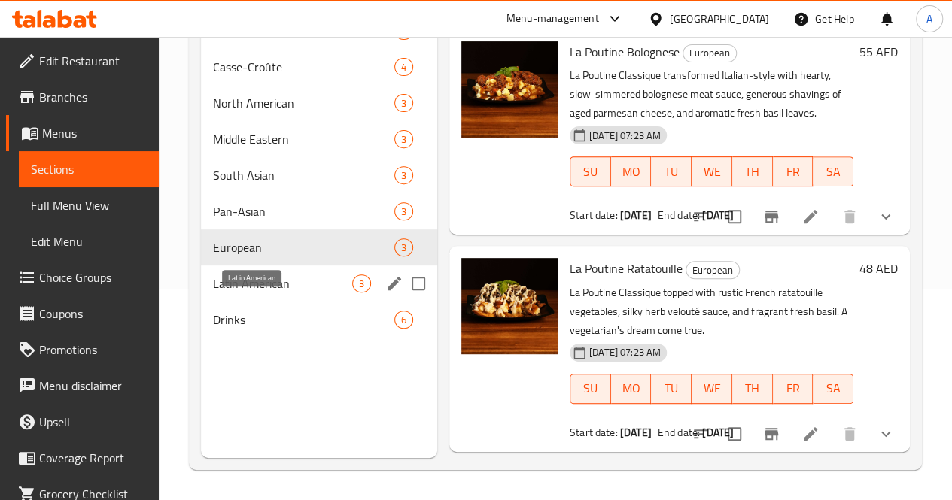 This screenshot has width=952, height=500. What do you see at coordinates (303, 211) in the screenshot?
I see `div: Pan-Asian` at bounding box center [303, 211].